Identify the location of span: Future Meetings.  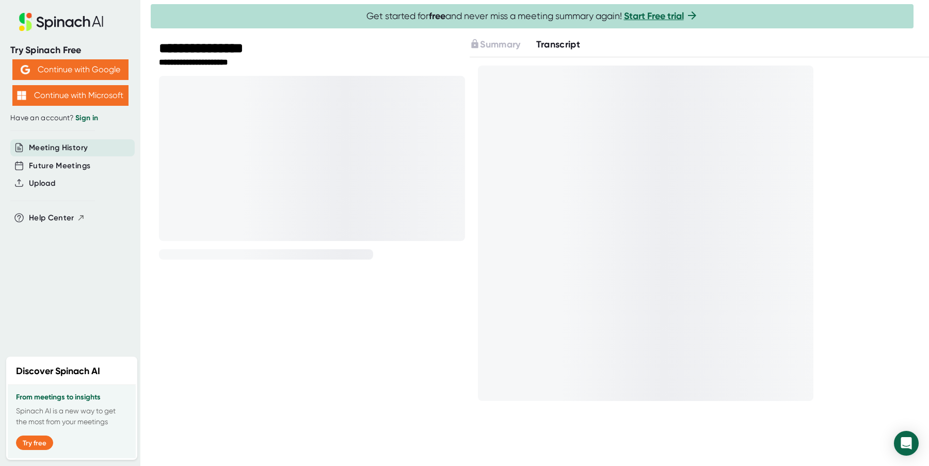
(59, 166).